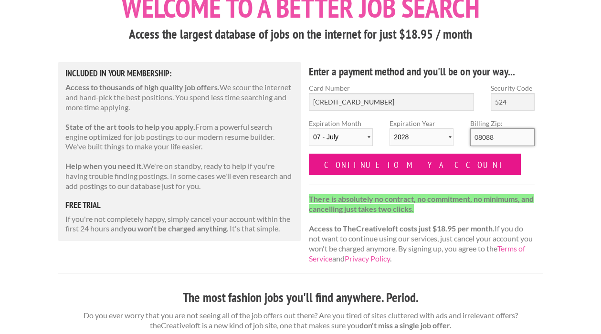 The height and width of the screenshot is (334, 601). Describe the element at coordinates (300, 34) in the screenshot. I see `h3: Access the largest database of jobs on the internet for just $18.95 / month` at that location.